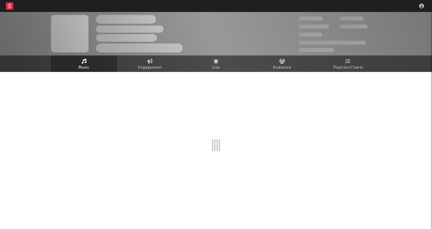  Describe the element at coordinates (84, 64) in the screenshot. I see `a: Music` at that location.